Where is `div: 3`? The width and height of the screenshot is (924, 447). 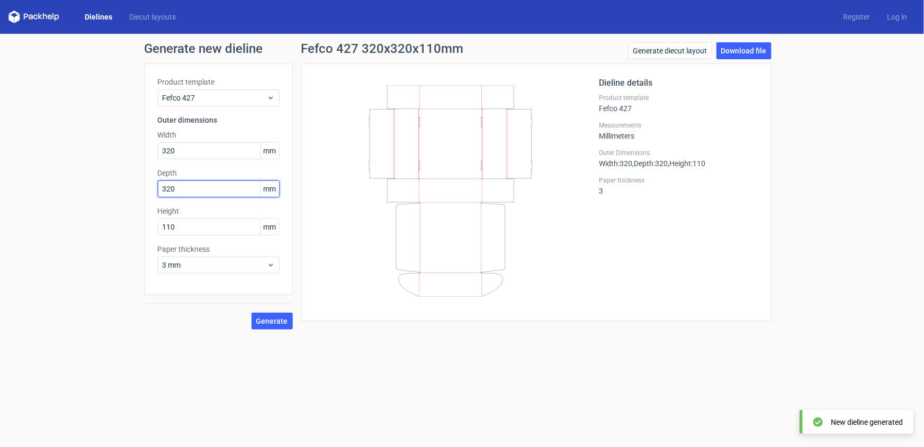
div: 3 is located at coordinates (678, 186).